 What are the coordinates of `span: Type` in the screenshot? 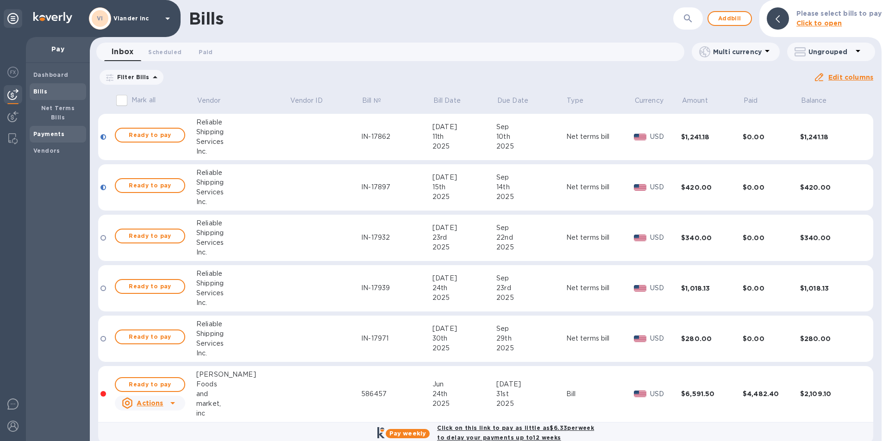 It's located at (581, 100).